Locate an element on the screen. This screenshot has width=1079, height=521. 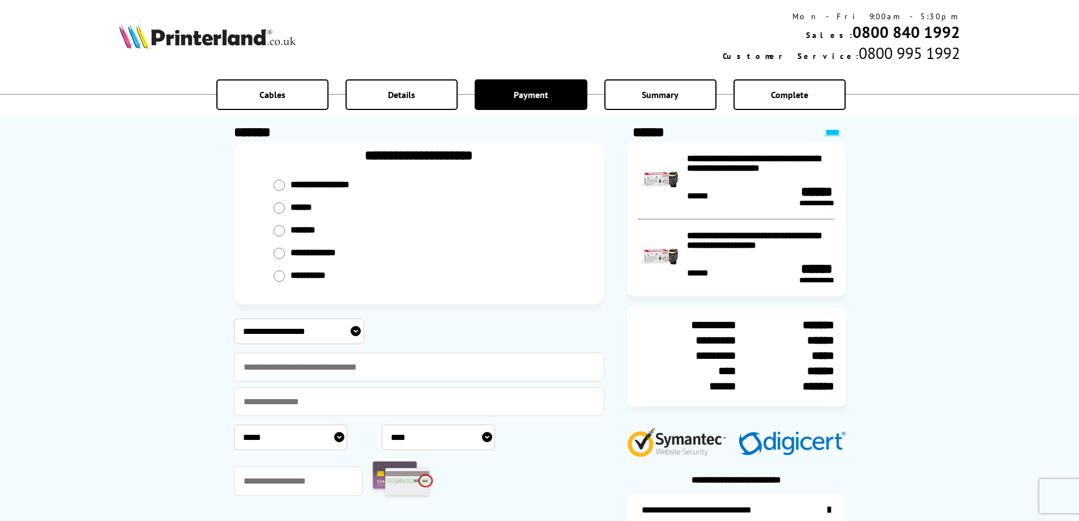
span: Payment is located at coordinates (531, 95).